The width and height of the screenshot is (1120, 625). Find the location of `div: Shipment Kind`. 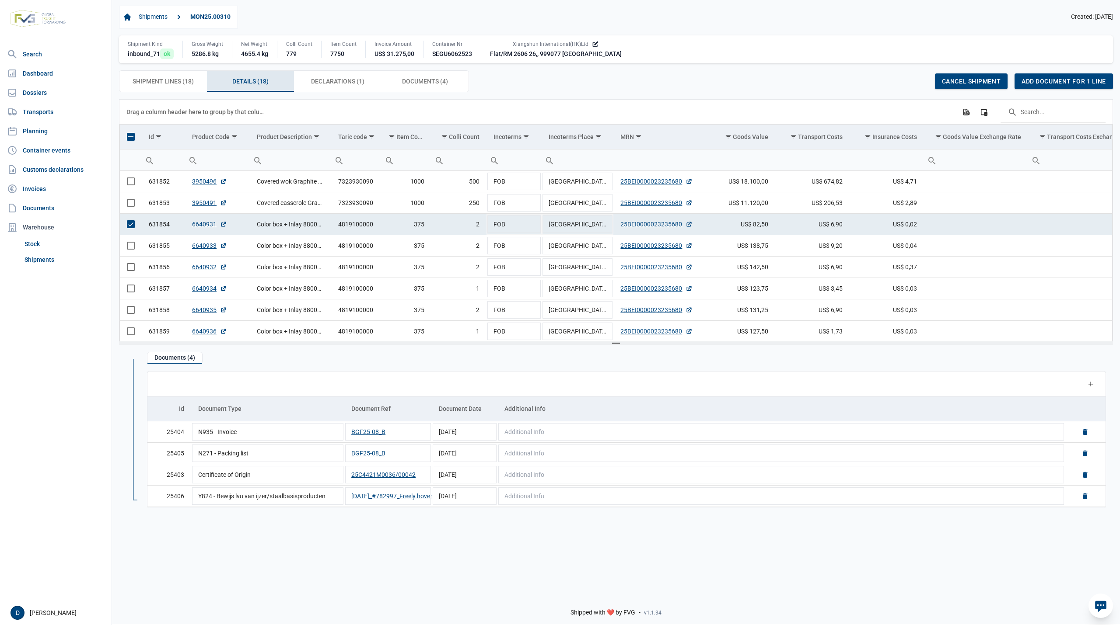

div: Shipment Kind is located at coordinates (150, 44).